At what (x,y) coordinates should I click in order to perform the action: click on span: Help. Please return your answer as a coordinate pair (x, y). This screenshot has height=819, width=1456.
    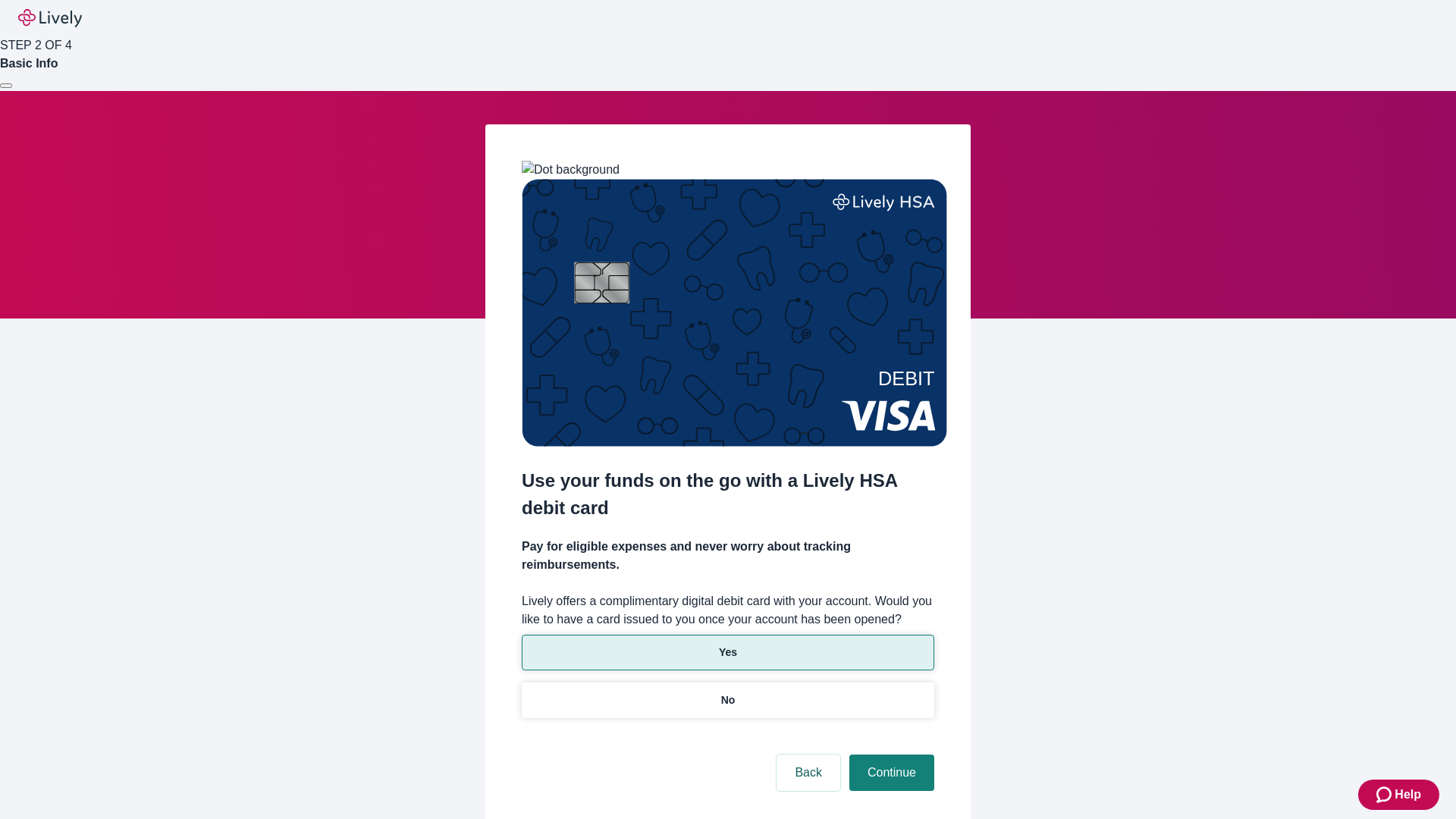
    Looking at the image, I should click on (1407, 795).